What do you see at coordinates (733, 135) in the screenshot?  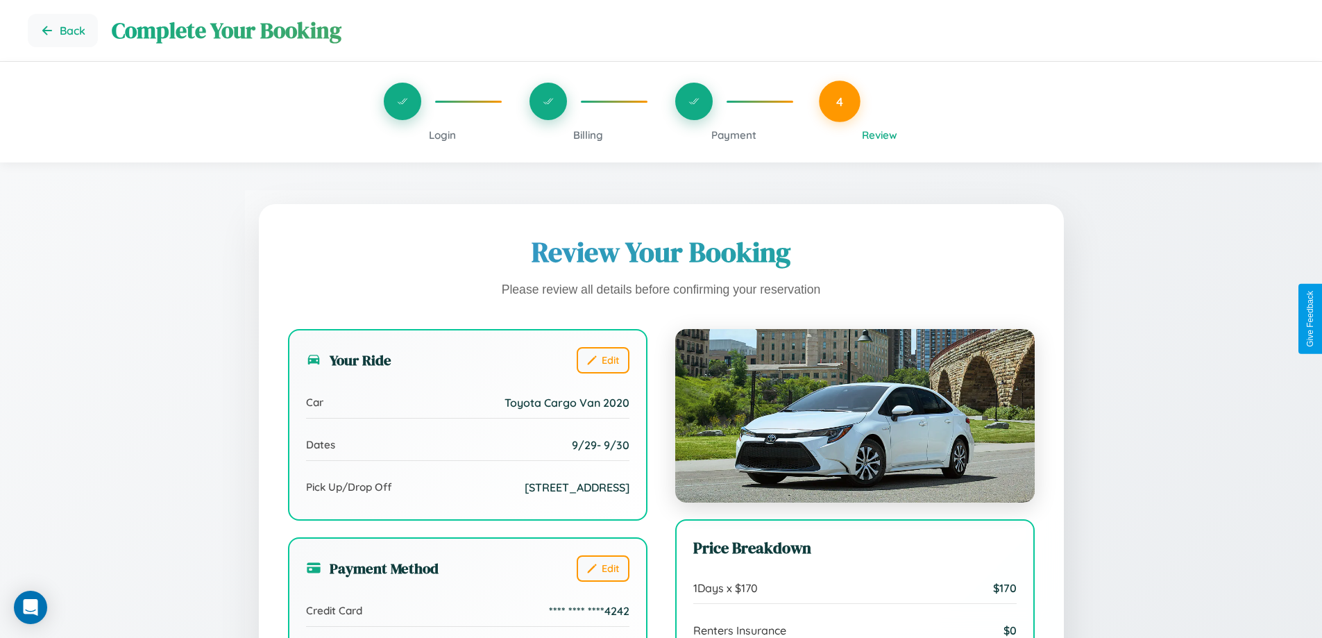 I see `span: Payment` at bounding box center [733, 135].